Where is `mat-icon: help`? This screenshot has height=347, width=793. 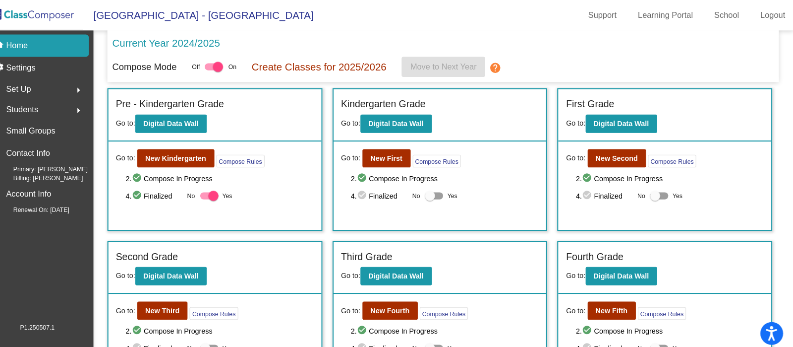 mat-icon: help is located at coordinates (502, 66).